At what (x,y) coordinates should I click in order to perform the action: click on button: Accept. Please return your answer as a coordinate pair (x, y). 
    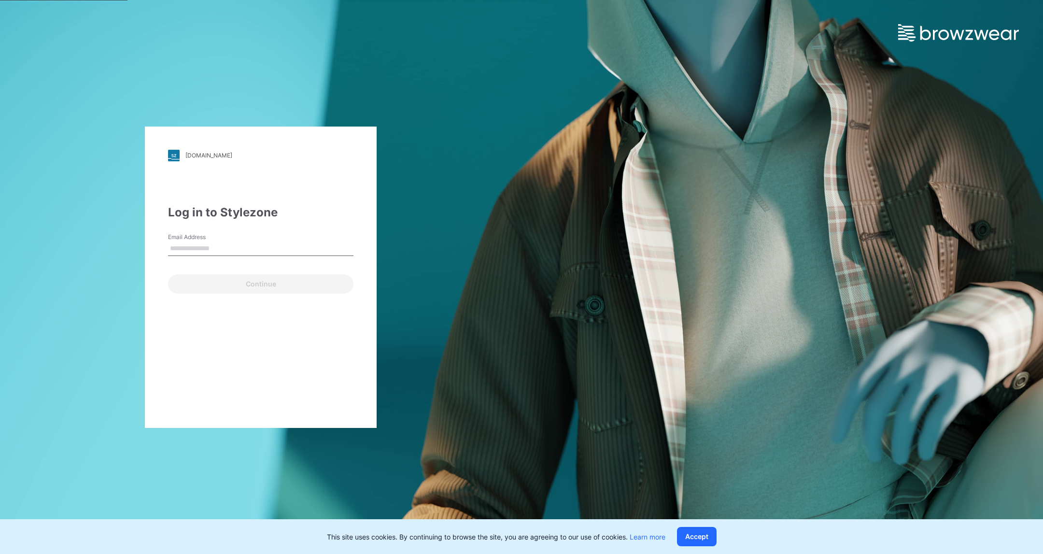
    Looking at the image, I should click on (697, 537).